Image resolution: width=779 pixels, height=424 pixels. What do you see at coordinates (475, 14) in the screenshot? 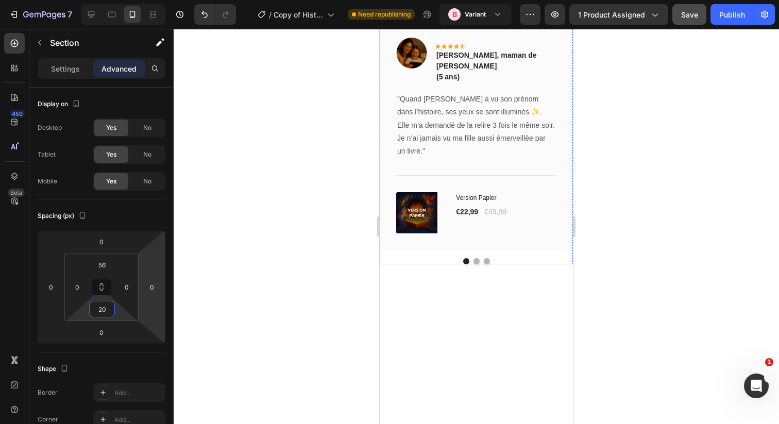
I see `h3: Variant` at bounding box center [475, 14].